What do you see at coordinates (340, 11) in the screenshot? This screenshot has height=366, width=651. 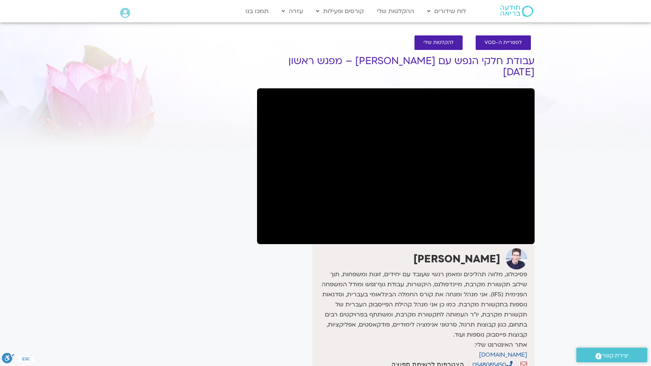 I see `a: קורסים ופעילות` at bounding box center [340, 11].